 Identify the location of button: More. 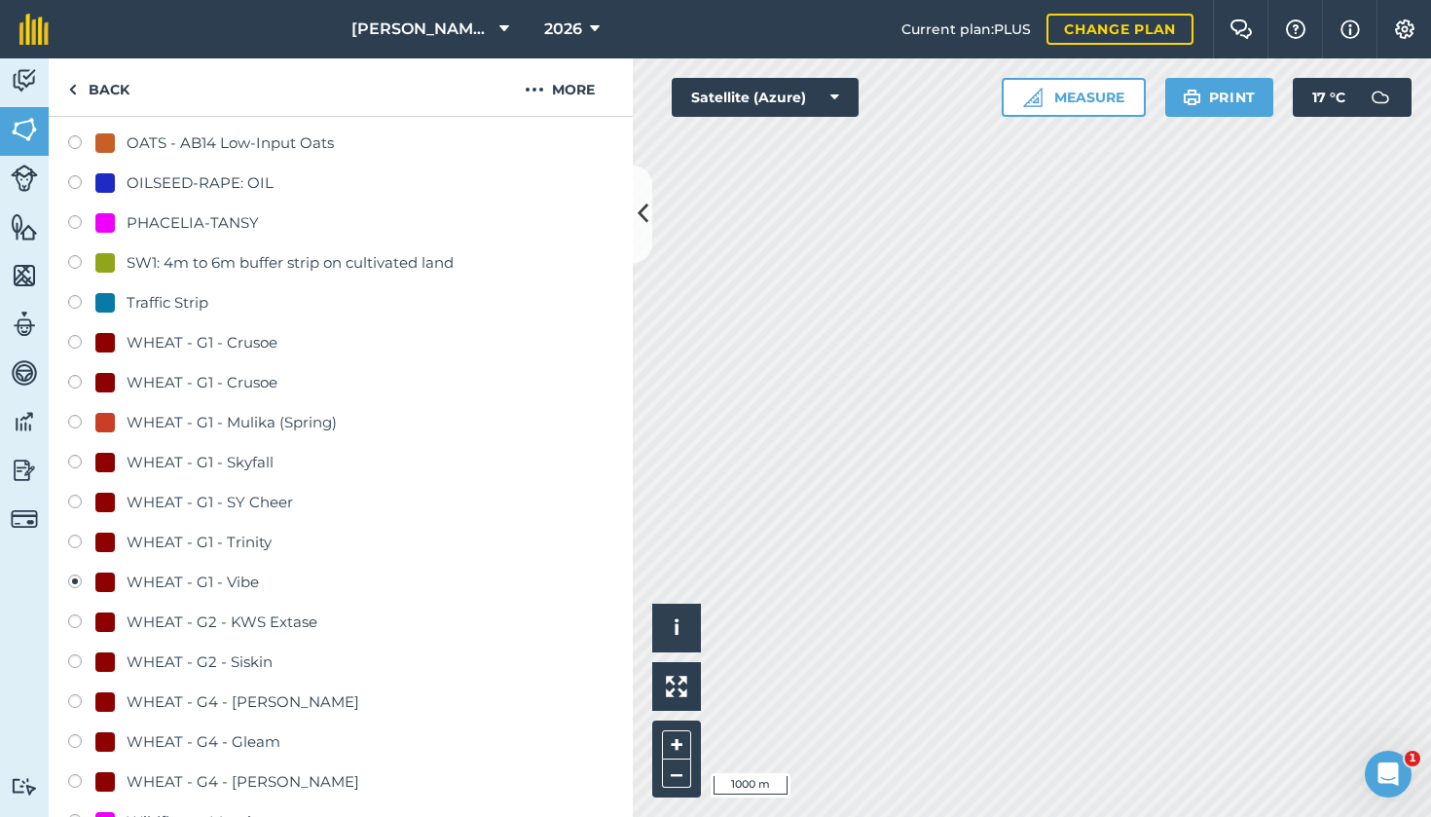
(560, 87).